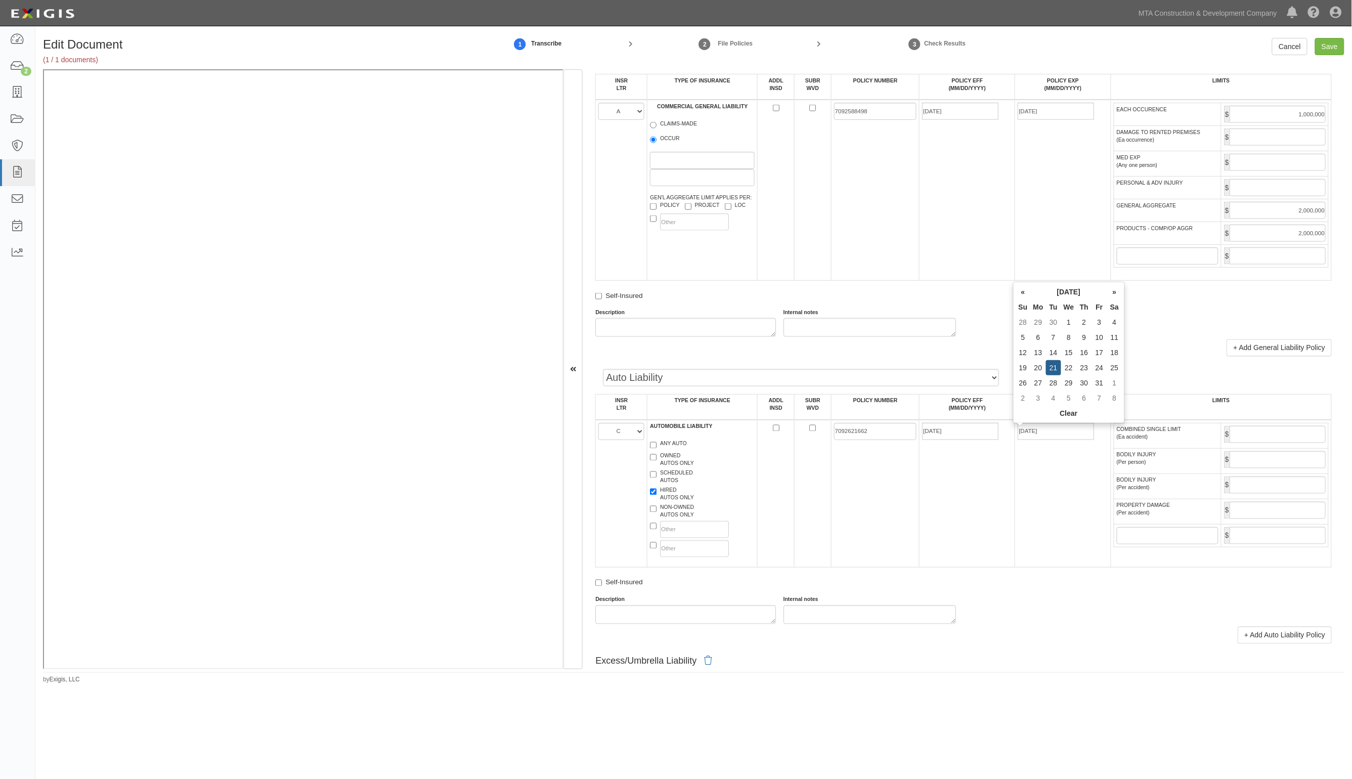  Describe the element at coordinates (1085, 368) in the screenshot. I see `td: 23` at that location.